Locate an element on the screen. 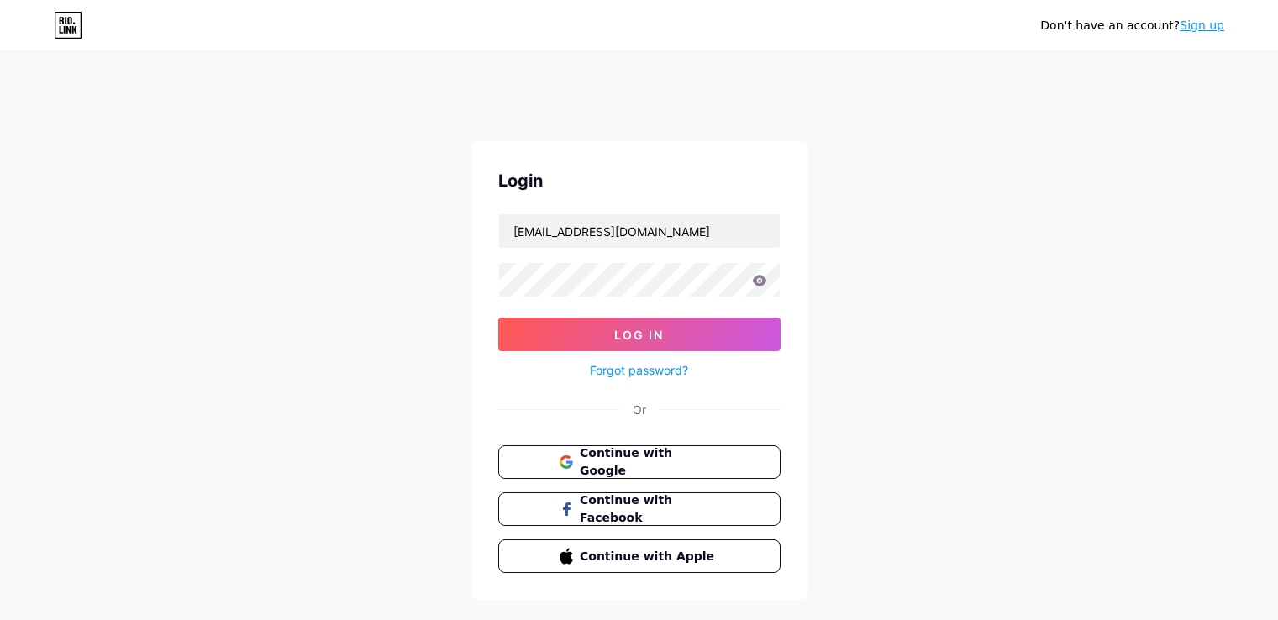  div: Or is located at coordinates (640, 409).